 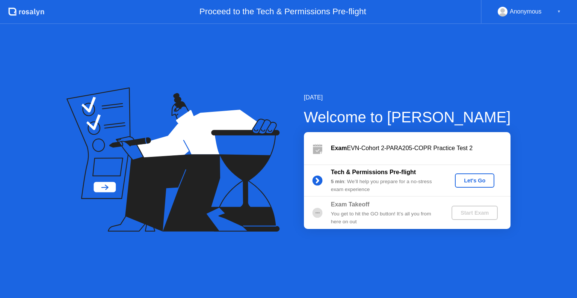 I want to click on button: Let's Go, so click(x=475, y=181).